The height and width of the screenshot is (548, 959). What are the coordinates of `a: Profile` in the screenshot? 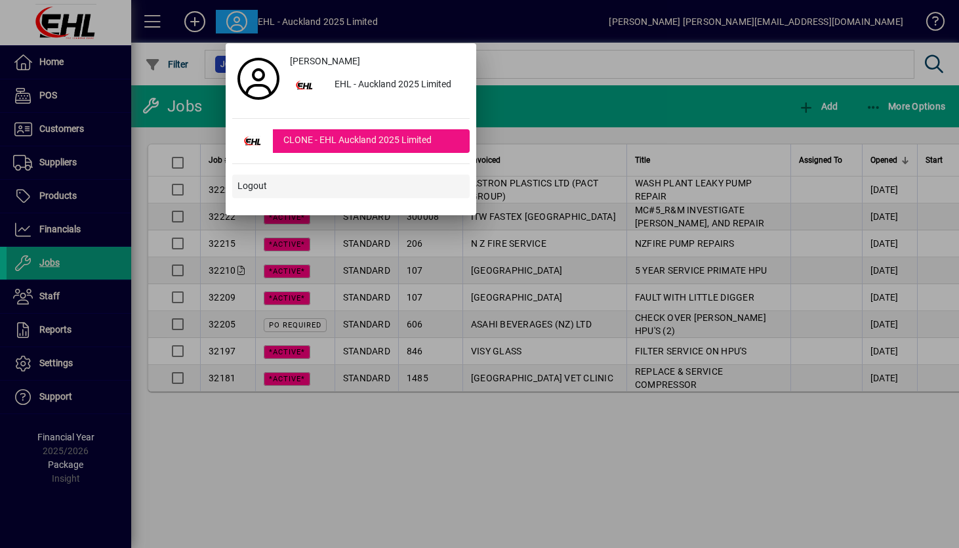 It's located at (258, 79).